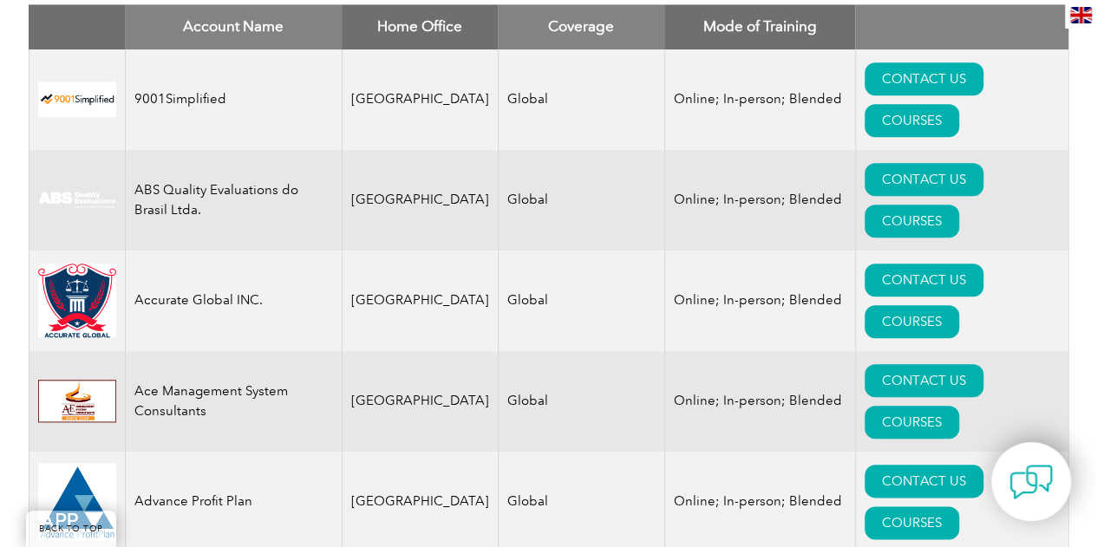 This screenshot has width=1097, height=547. I want to click on img: 37c9c059-616f-eb11-a812-002248153038-logo.png, so click(77, 99).